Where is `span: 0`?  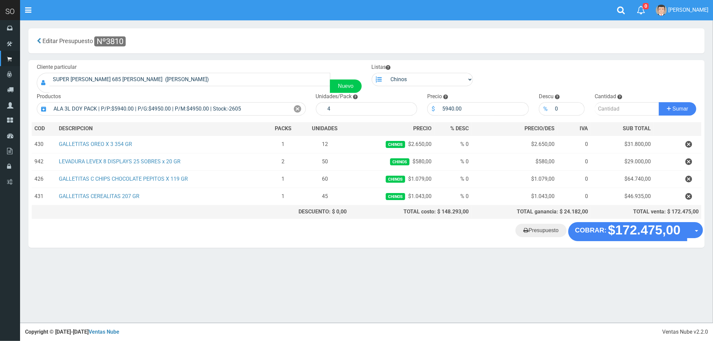 span: 0 is located at coordinates (646, 6).